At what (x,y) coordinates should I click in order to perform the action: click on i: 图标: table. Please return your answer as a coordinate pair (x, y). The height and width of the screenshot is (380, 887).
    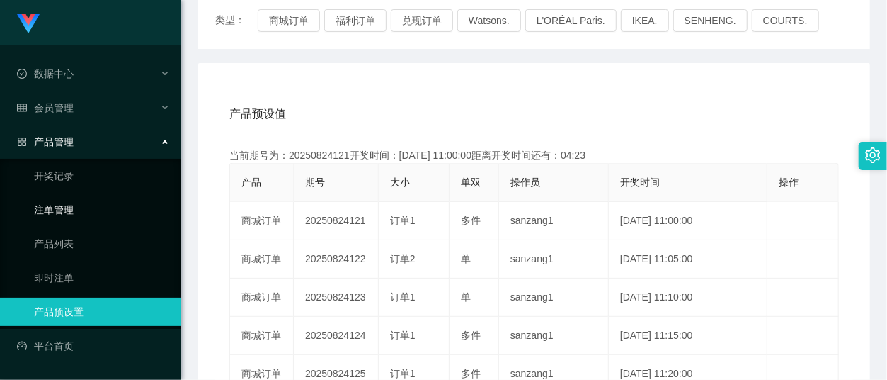
    Looking at the image, I should click on (22, 108).